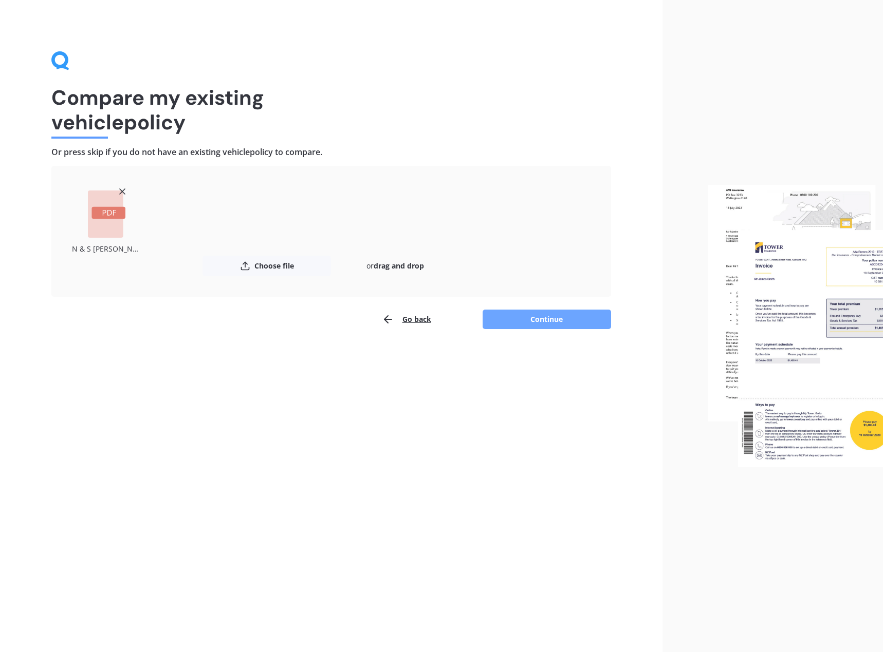 The width and height of the screenshot is (883, 652). I want to click on h1: Compare my existing vehicle policy, so click(331, 110).